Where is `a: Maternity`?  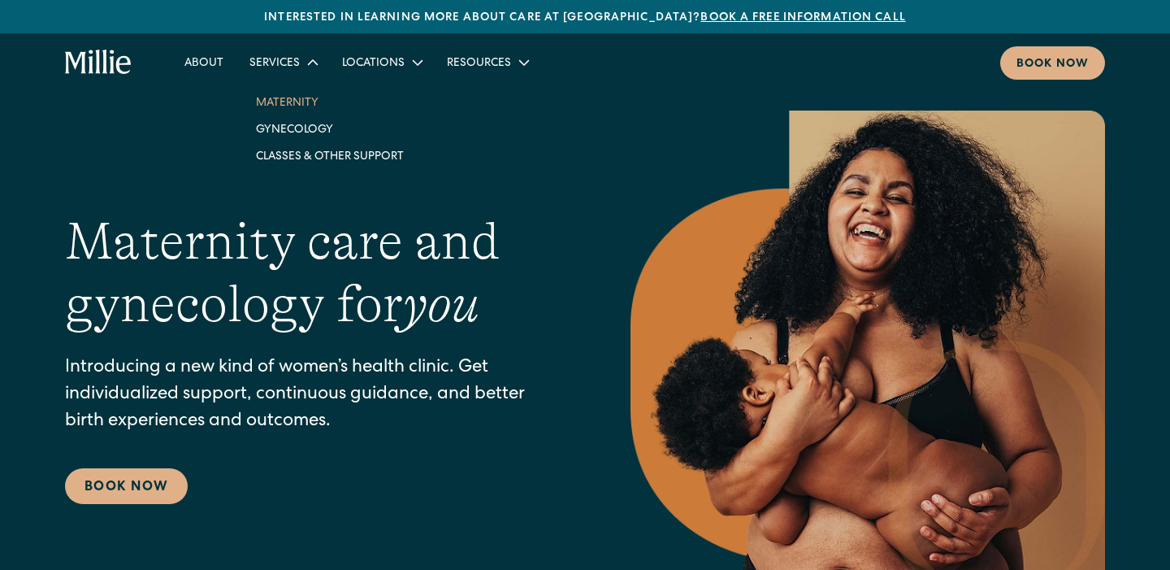
a: Maternity is located at coordinates (330, 102).